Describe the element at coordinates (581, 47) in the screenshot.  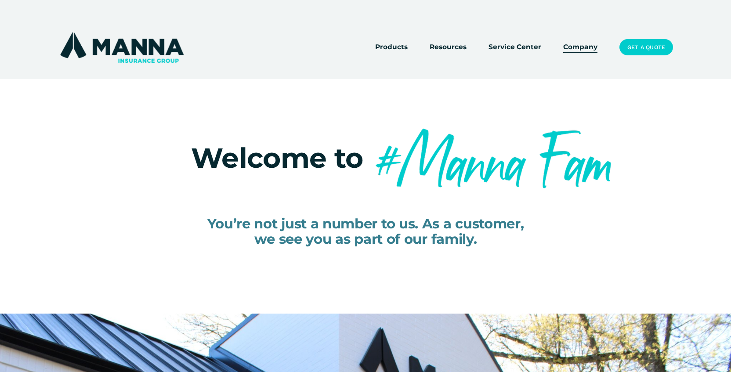
I see `a: Company` at that location.